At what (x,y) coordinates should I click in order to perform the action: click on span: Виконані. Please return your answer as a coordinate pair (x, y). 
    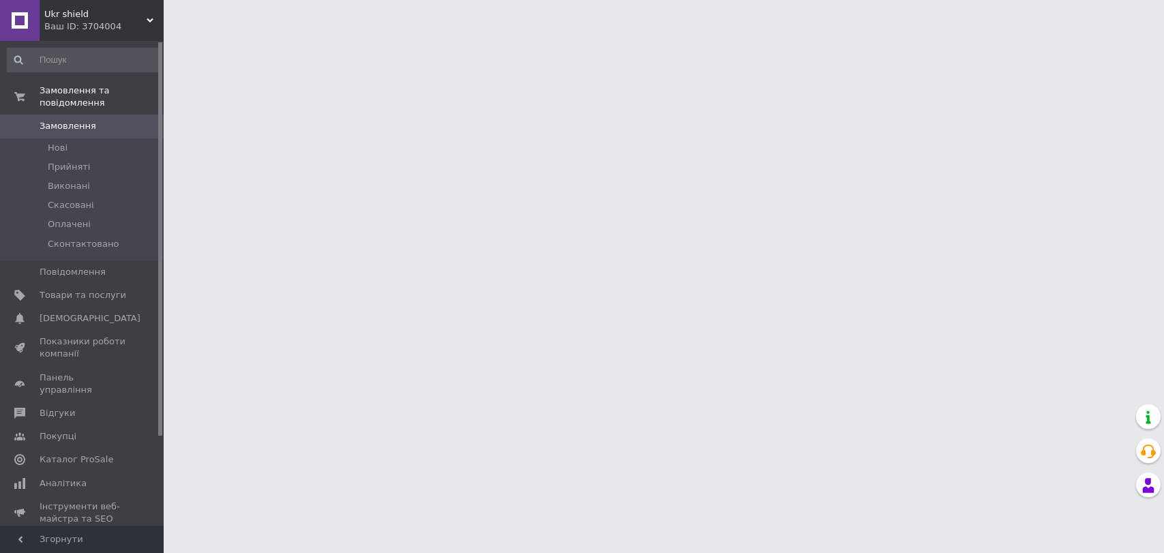
    Looking at the image, I should click on (69, 186).